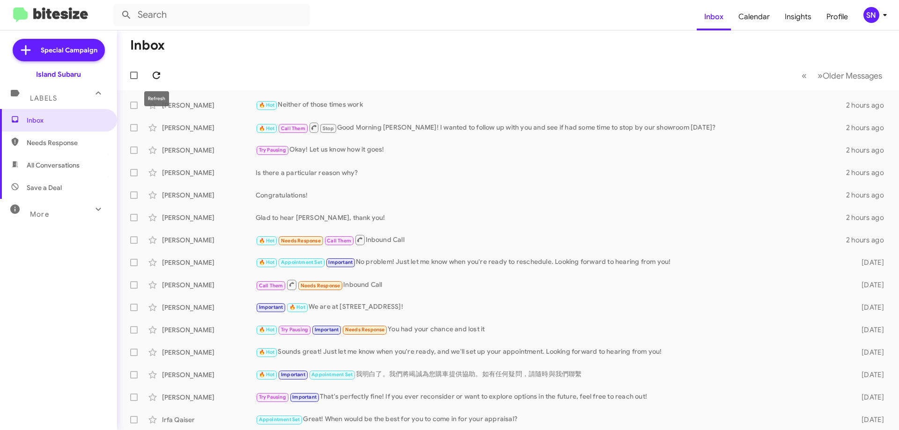 Image resolution: width=899 pixels, height=430 pixels. I want to click on div: Irfa Qaiser, so click(209, 420).